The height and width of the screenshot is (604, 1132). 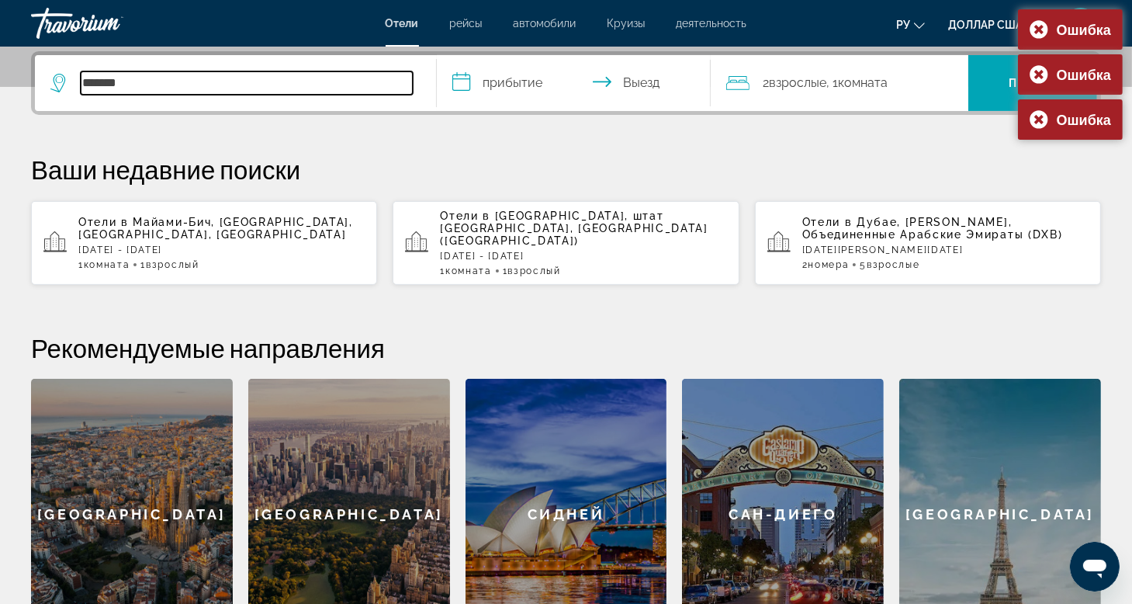 I want to click on button: Меню пользователя, so click(x=1081, y=23).